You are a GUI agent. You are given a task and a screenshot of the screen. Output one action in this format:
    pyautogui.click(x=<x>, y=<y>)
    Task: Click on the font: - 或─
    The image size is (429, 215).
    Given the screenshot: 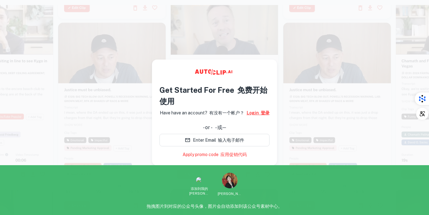 What is the action you would take?
    pyautogui.click(x=220, y=127)
    